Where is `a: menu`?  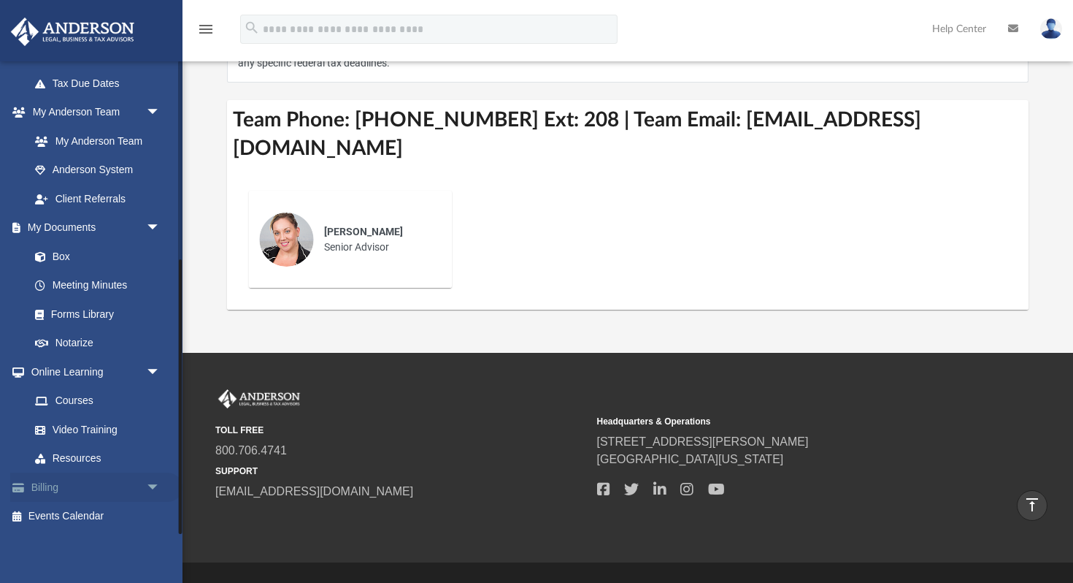
a: menu is located at coordinates (206, 33).